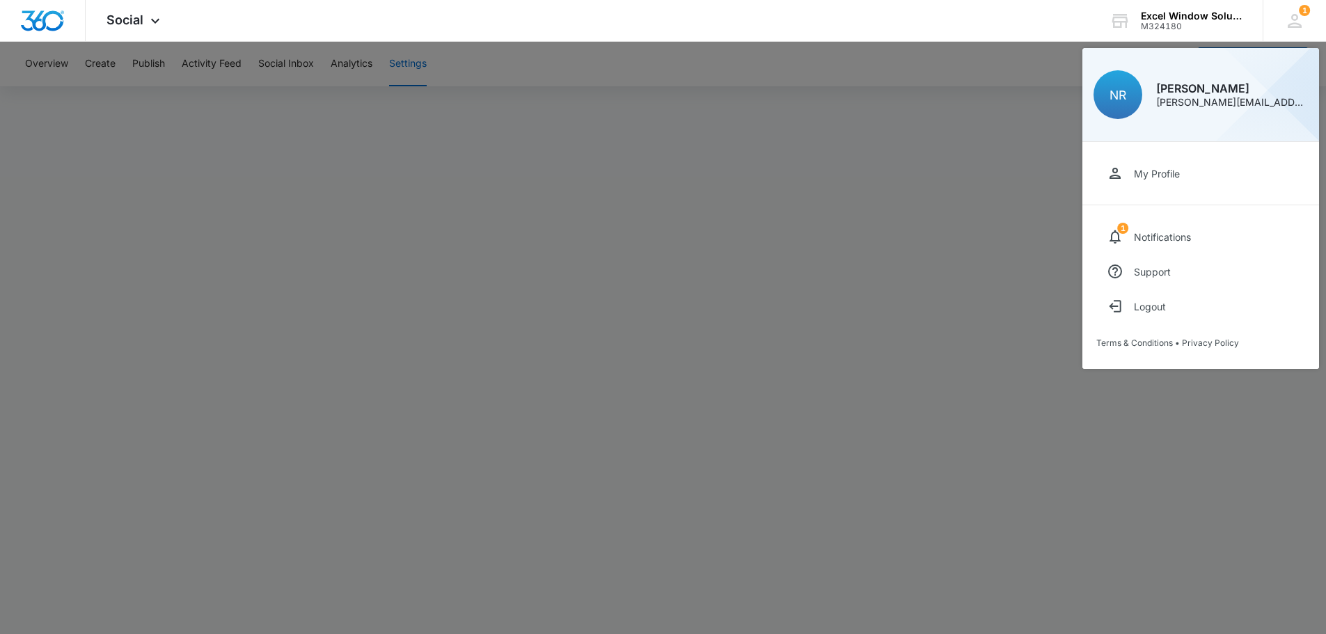 This screenshot has width=1326, height=634. Describe the element at coordinates (1192, 26) in the screenshot. I see `div: account id` at that location.